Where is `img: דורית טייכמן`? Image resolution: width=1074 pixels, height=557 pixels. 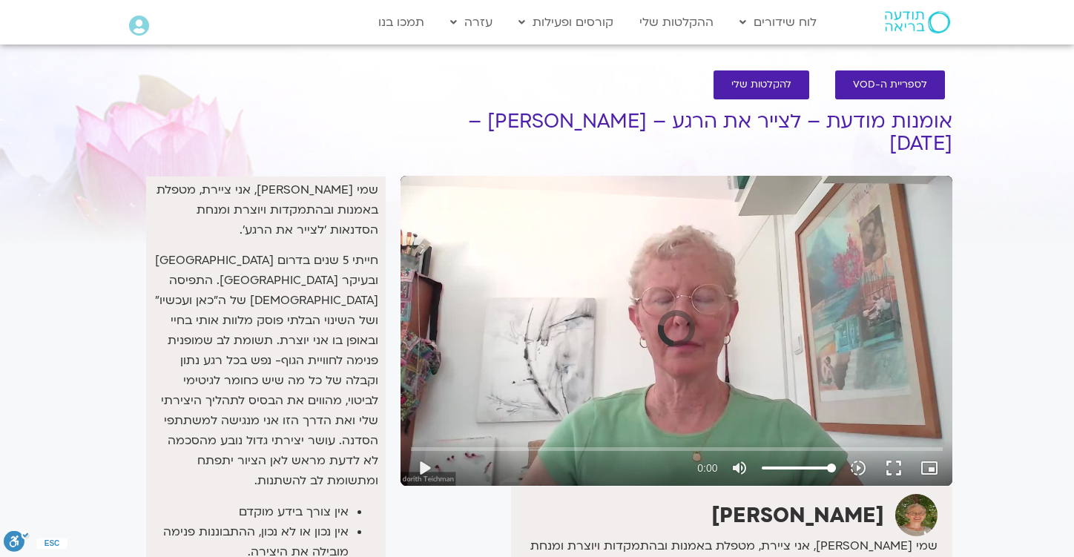 img: דורית טייכמן is located at coordinates (916, 515).